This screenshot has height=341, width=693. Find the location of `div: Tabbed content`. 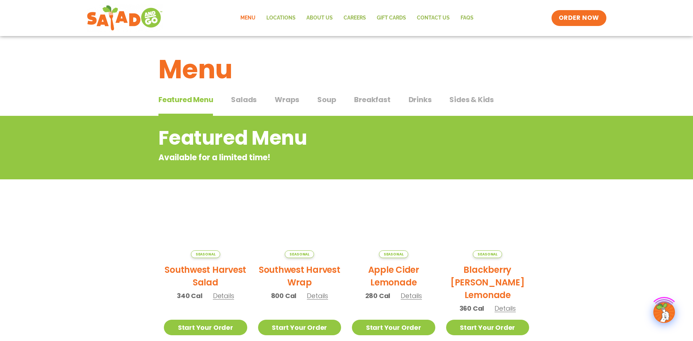

div: Tabbed content is located at coordinates (347, 104).